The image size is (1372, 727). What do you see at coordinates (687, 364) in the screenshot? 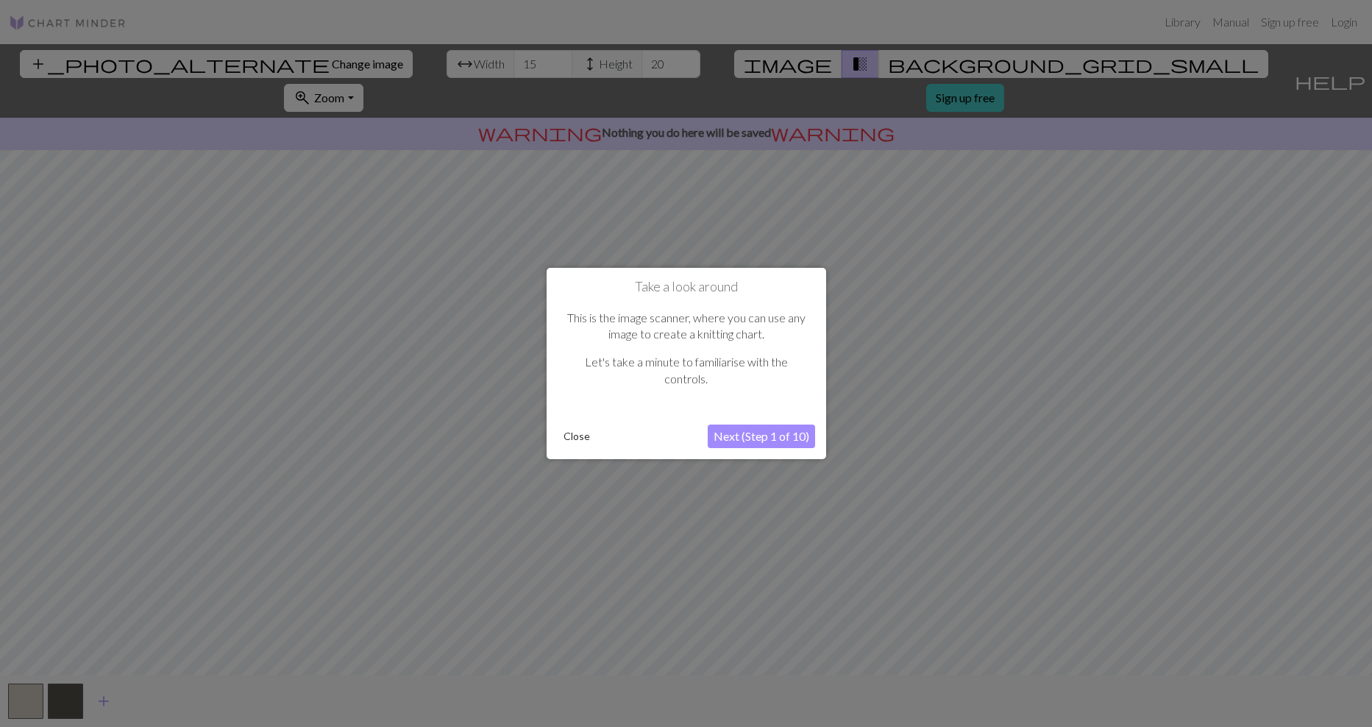
I see `div: Take a look around` at bounding box center [687, 364].